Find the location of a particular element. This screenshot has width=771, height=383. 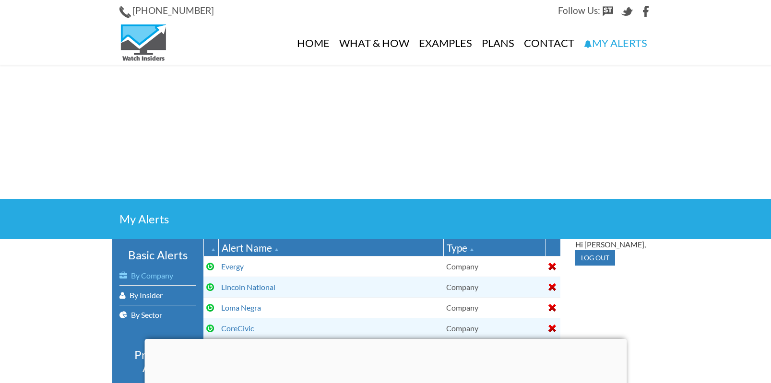

a: Home is located at coordinates (313, 43).